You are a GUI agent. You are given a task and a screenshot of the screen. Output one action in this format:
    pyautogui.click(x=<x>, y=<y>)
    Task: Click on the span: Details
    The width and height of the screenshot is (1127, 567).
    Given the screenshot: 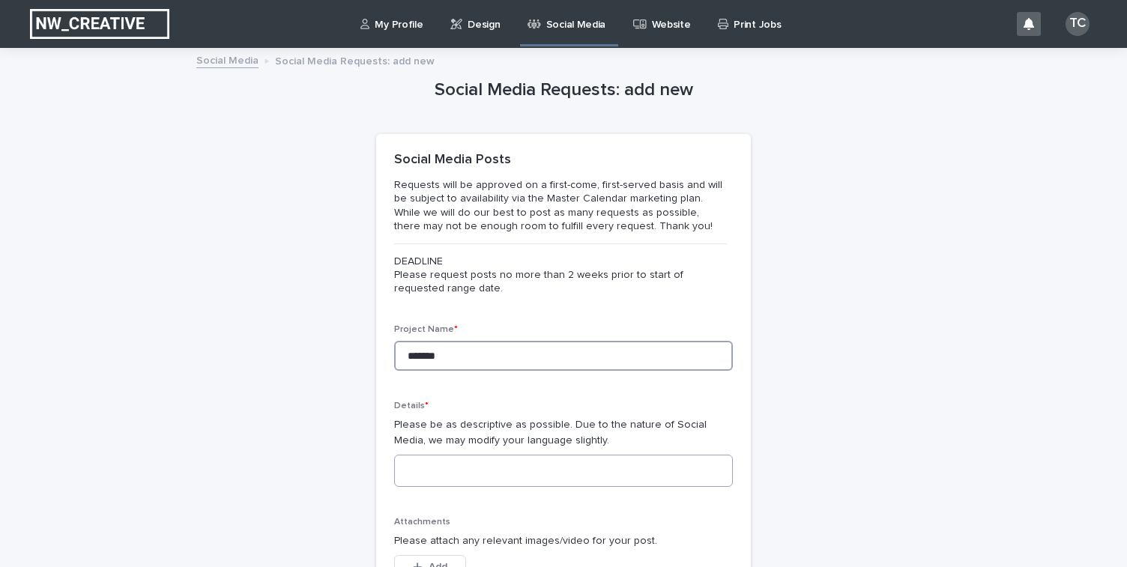 What is the action you would take?
    pyautogui.click(x=411, y=406)
    